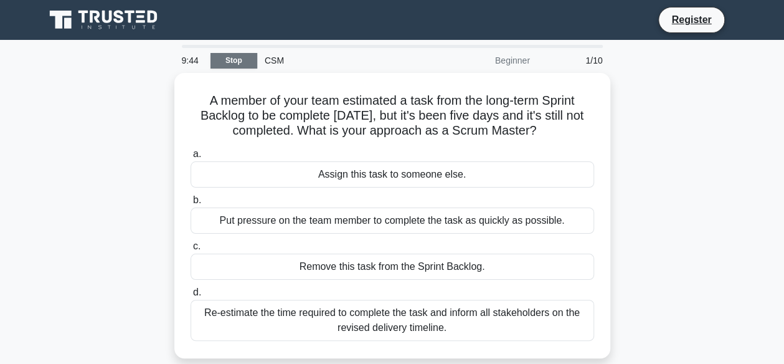  I want to click on span: a., so click(197, 153).